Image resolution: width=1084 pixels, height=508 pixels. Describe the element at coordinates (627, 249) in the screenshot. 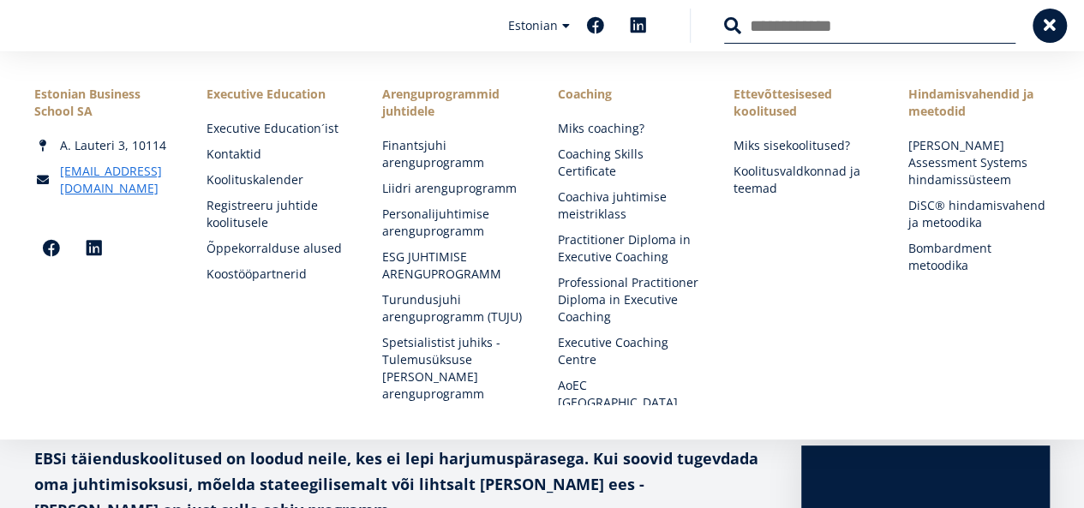

I see `a: Practitioner Diploma in Executive Coaching` at that location.